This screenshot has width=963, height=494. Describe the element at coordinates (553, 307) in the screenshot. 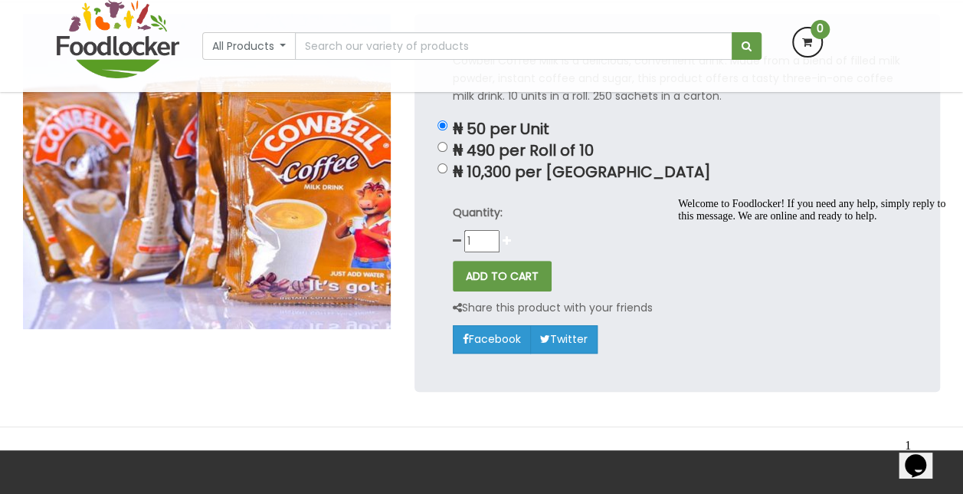

I see `p: Share this product with your friends` at that location.